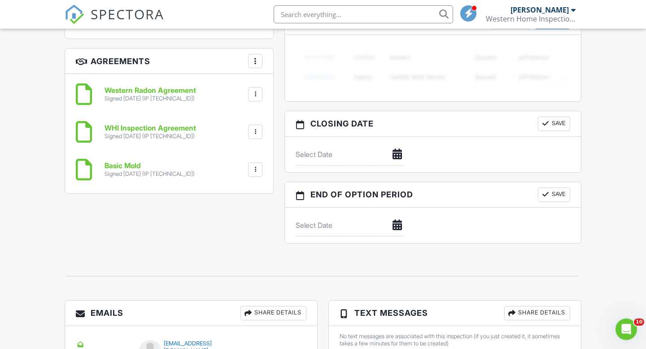 This screenshot has height=349, width=646. What do you see at coordinates (127, 14) in the screenshot?
I see `span: SPECTORA` at bounding box center [127, 14].